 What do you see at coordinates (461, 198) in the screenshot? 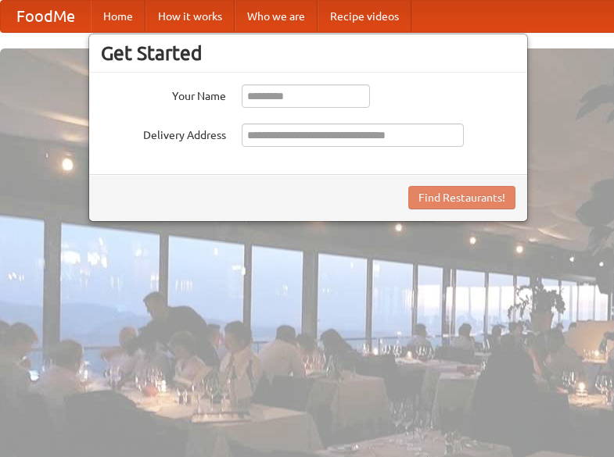
I see `button: Find Restaurants!` at bounding box center [461, 198].